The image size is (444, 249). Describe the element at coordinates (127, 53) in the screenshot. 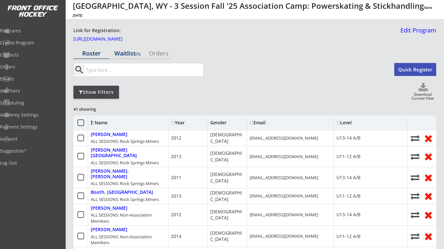

I see `div: Waitlist` at that location.